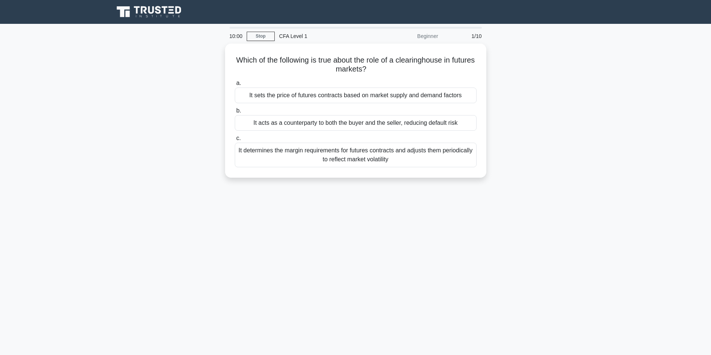 This screenshot has width=711, height=355. What do you see at coordinates (238, 110) in the screenshot?
I see `span: b.` at bounding box center [238, 110].